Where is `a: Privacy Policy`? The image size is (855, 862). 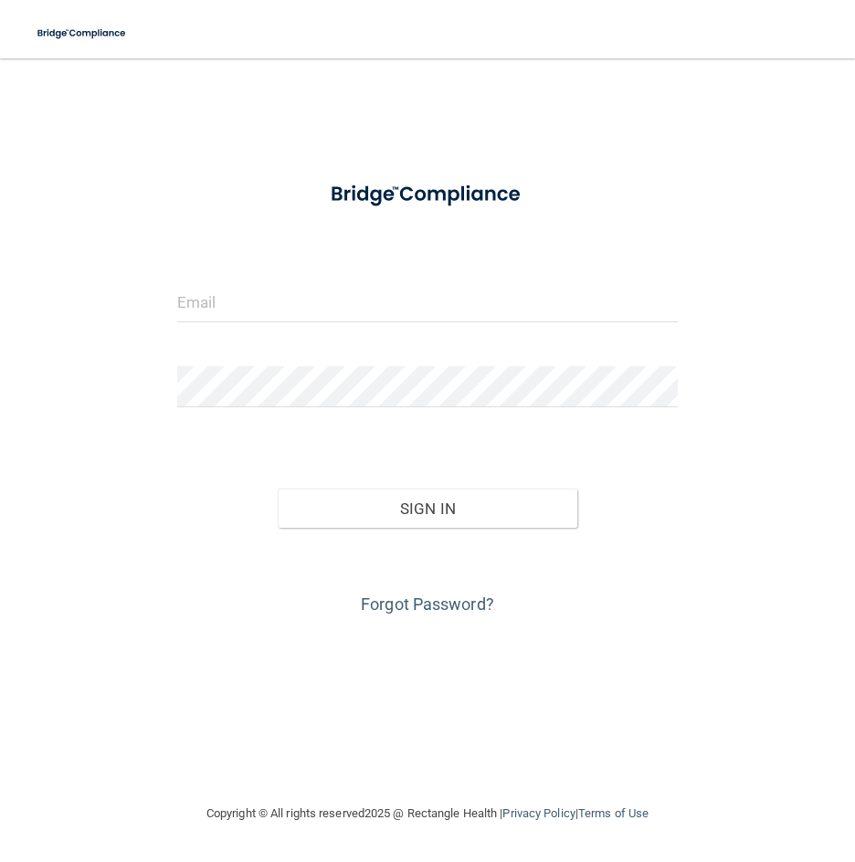 a: Privacy Policy is located at coordinates (538, 813).